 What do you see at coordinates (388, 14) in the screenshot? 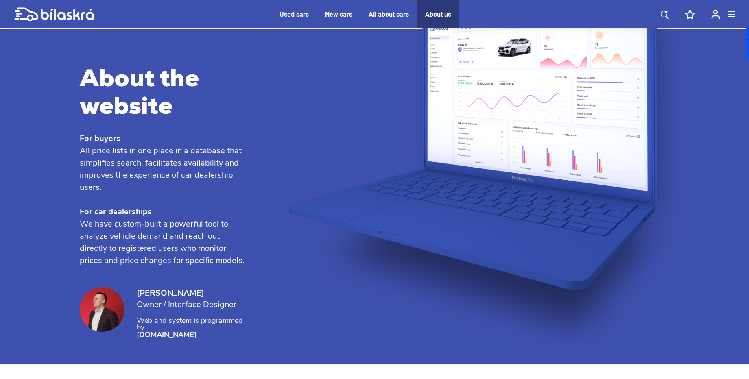
I see `a: All about cars` at bounding box center [388, 14].